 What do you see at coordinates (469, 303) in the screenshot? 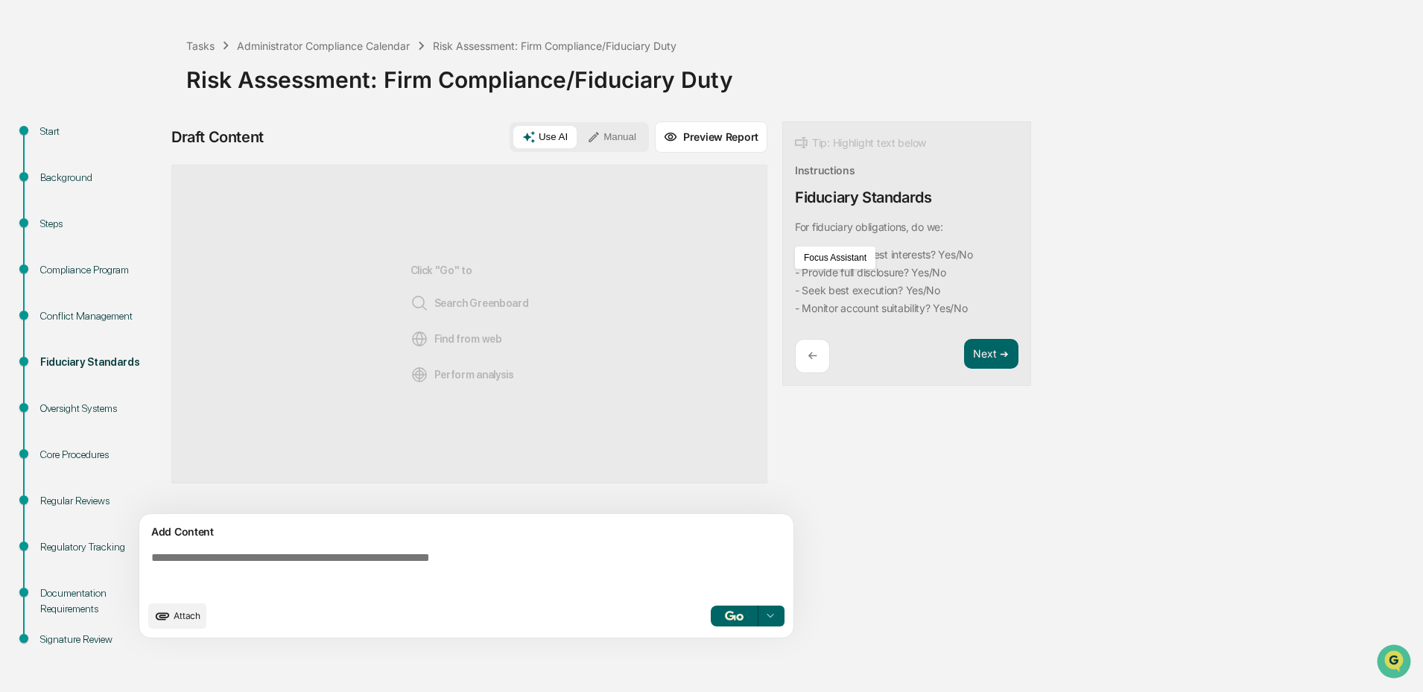
I see `span: Search Greenboard` at bounding box center [469, 303].